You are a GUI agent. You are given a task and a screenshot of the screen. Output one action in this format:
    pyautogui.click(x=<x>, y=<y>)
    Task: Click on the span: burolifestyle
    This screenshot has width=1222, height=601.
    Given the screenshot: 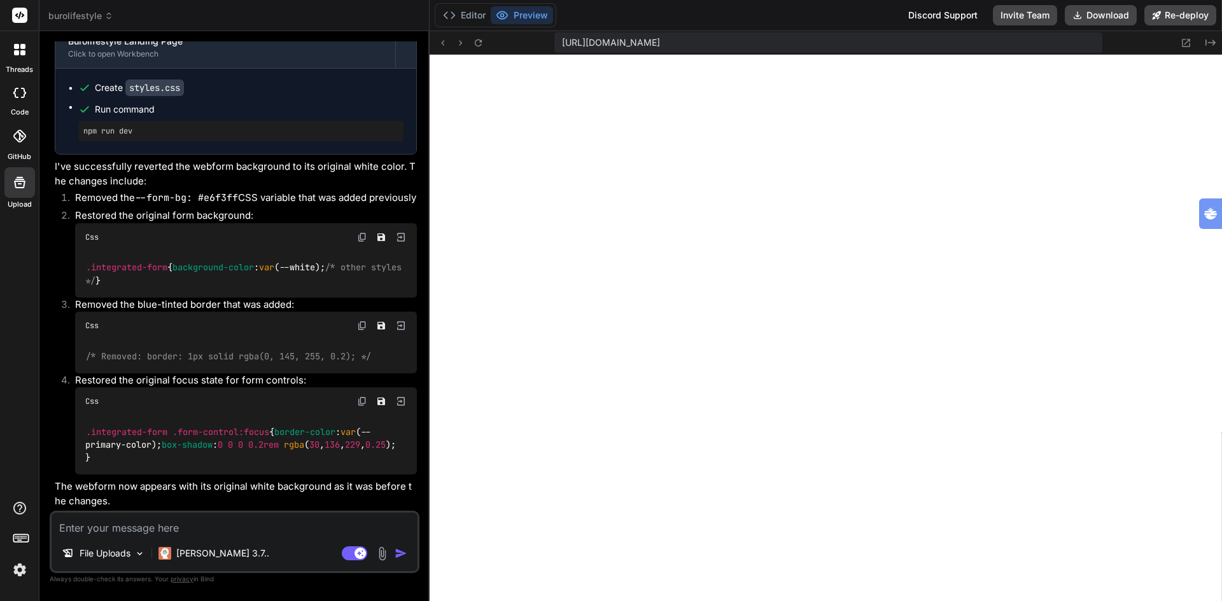 What is the action you would take?
    pyautogui.click(x=81, y=16)
    